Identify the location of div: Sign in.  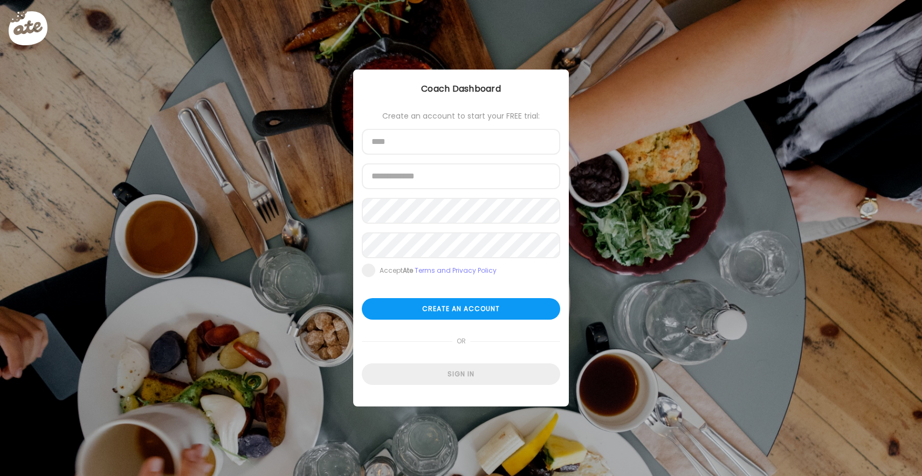
(461, 374).